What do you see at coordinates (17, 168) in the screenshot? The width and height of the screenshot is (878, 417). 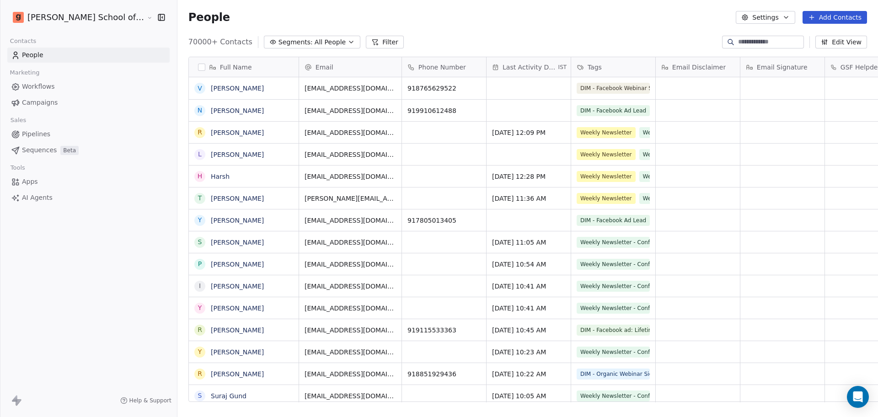 I see `span: Tools` at bounding box center [17, 168].